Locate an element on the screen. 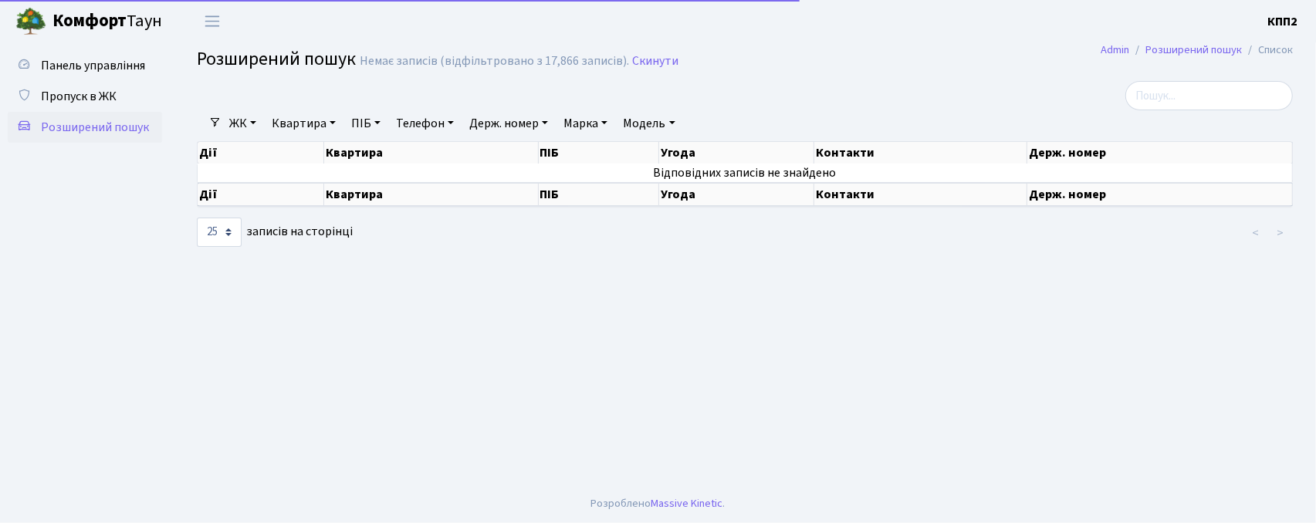  img: logo.png is located at coordinates (31, 22).